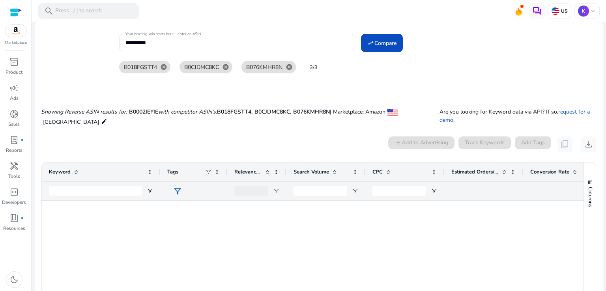 Image resolution: width=606 pixels, height=291 pixels. Describe the element at coordinates (144, 112) in the screenshot. I see `span: B0002IEYIE` at that location.